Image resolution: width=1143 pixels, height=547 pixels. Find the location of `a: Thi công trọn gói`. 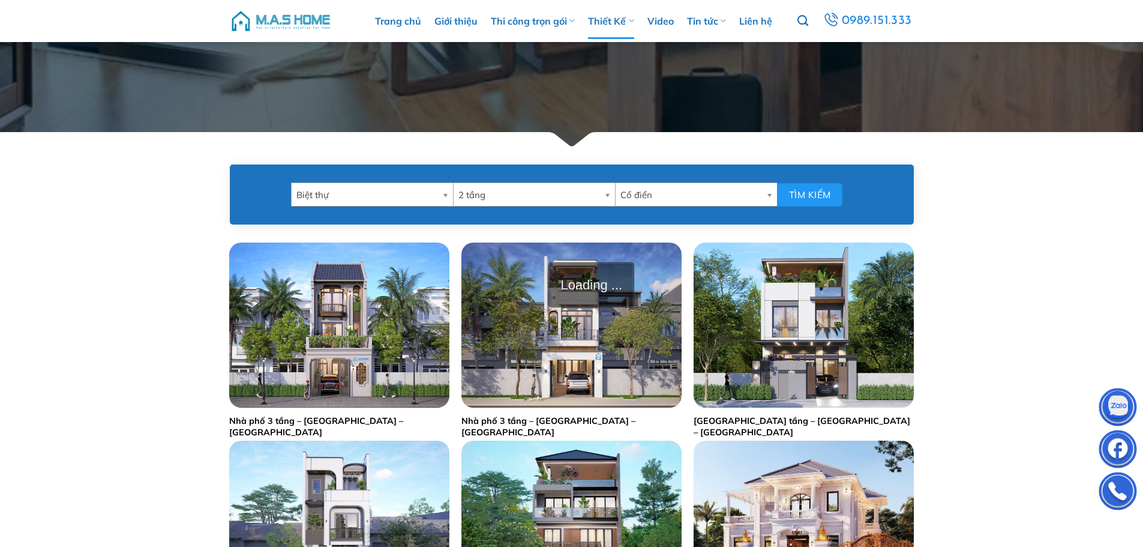

a: Thi công trọn gói is located at coordinates (533, 21).